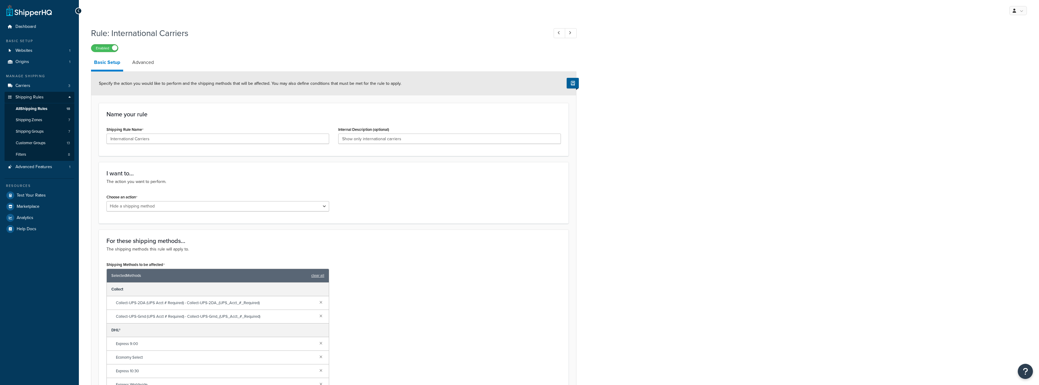 This screenshot has width=1039, height=385. What do you see at coordinates (125, 130) in the screenshot?
I see `label: Shipping Rule Name` at bounding box center [125, 130].